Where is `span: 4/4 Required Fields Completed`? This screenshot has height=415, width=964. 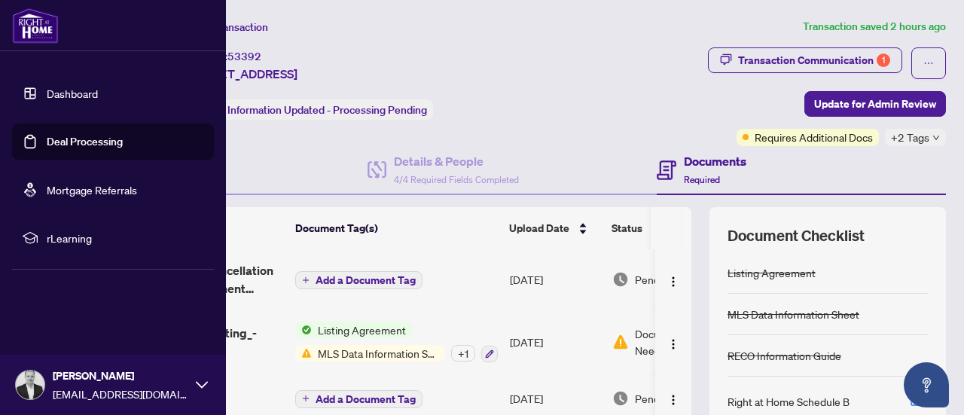 span: 4/4 Required Fields Completed is located at coordinates (456, 179).